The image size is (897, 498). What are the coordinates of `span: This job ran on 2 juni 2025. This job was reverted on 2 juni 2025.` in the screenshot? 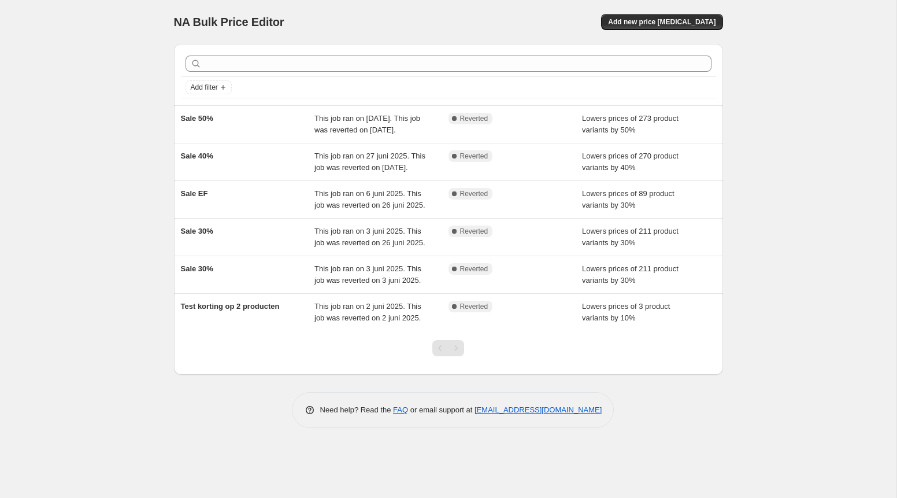 It's located at (368, 312).